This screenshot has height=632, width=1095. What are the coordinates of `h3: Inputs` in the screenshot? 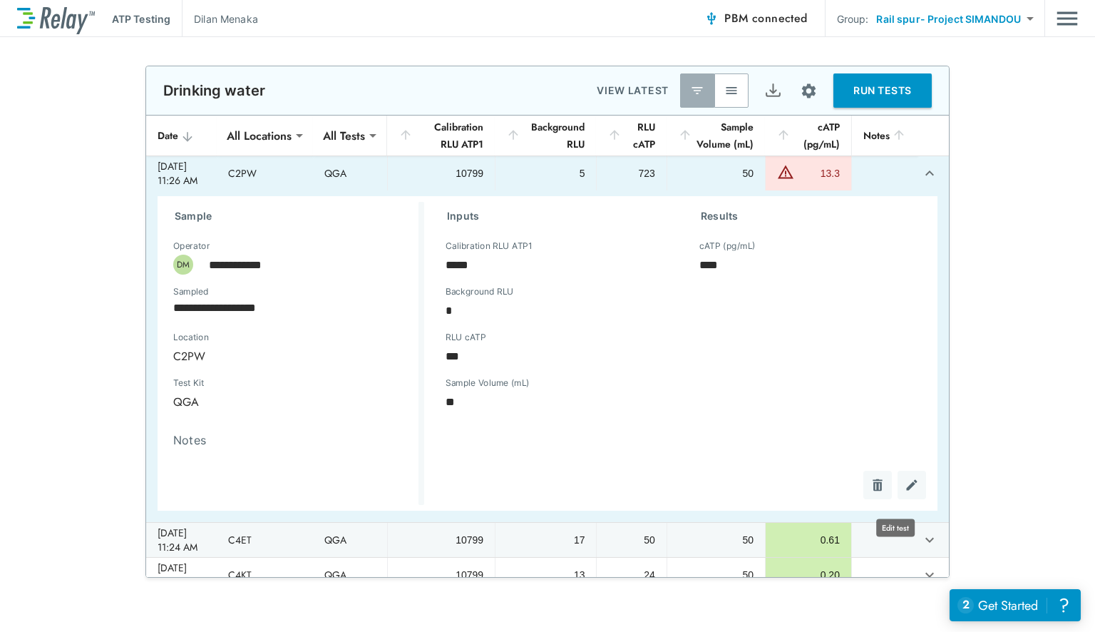 It's located at (557, 216).